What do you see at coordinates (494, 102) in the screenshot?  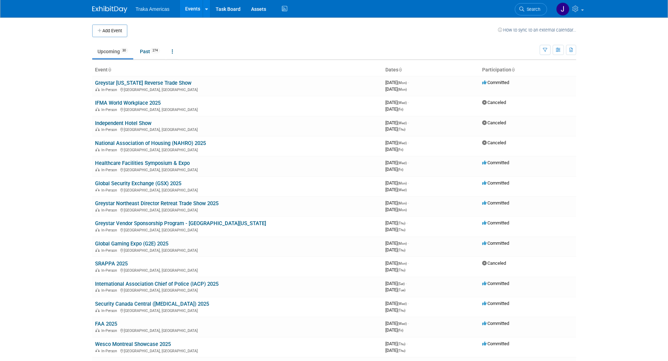 I see `span: Canceled` at bounding box center [494, 102].